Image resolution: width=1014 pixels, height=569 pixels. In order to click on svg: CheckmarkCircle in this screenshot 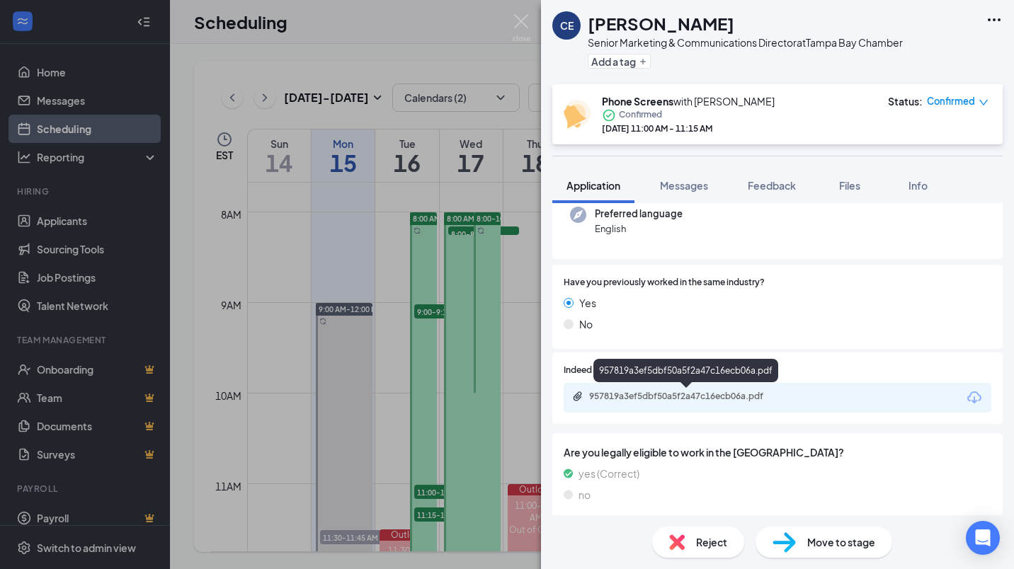, I will do `click(609, 115)`.